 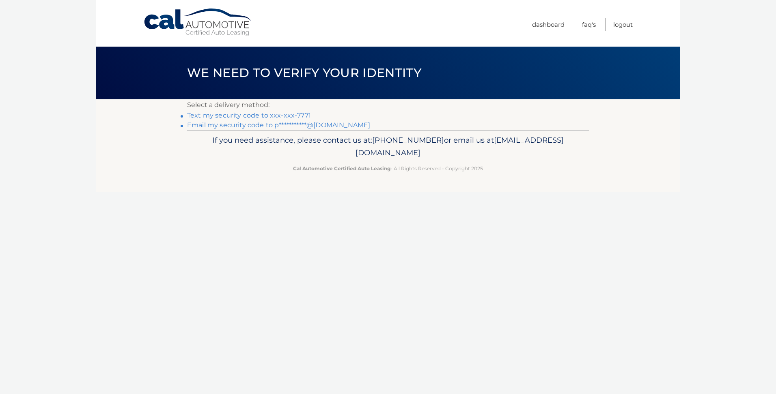 What do you see at coordinates (342, 168) in the screenshot?
I see `strong: Cal Automotive Certified Auto Leasing` at bounding box center [342, 168].